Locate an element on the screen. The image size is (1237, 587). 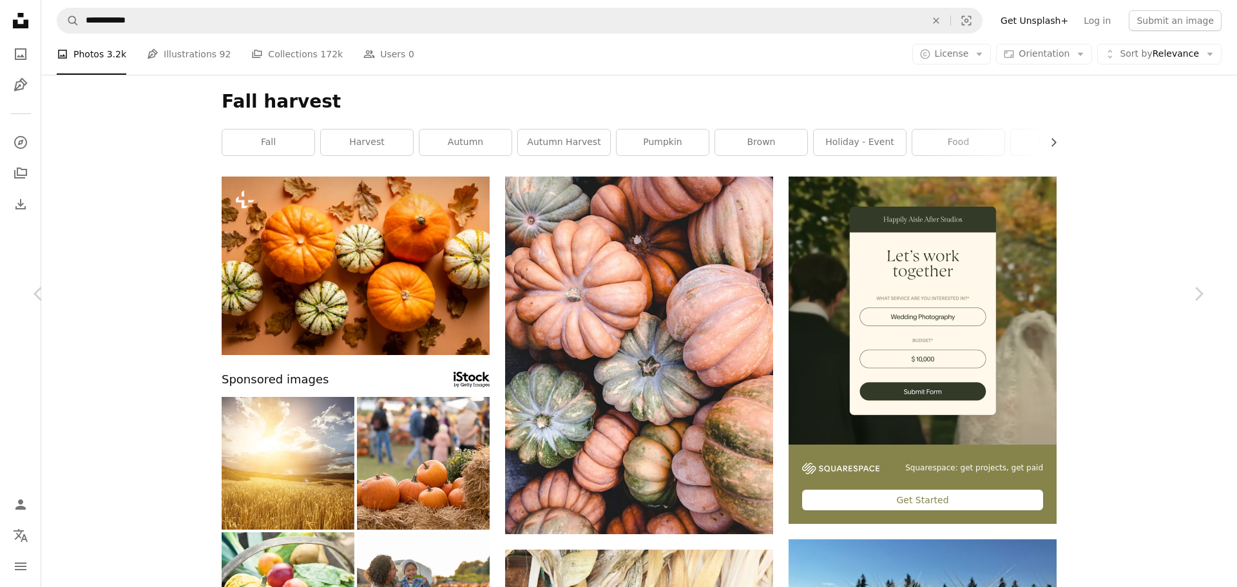
button: Menu is located at coordinates (21, 566).